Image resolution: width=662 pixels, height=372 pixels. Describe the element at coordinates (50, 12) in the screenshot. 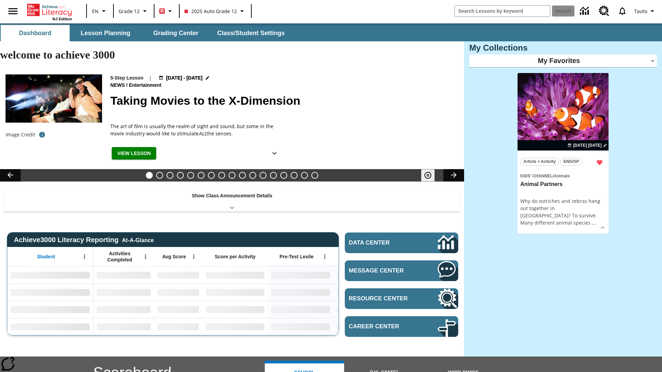

I see `div: Home` at that location.